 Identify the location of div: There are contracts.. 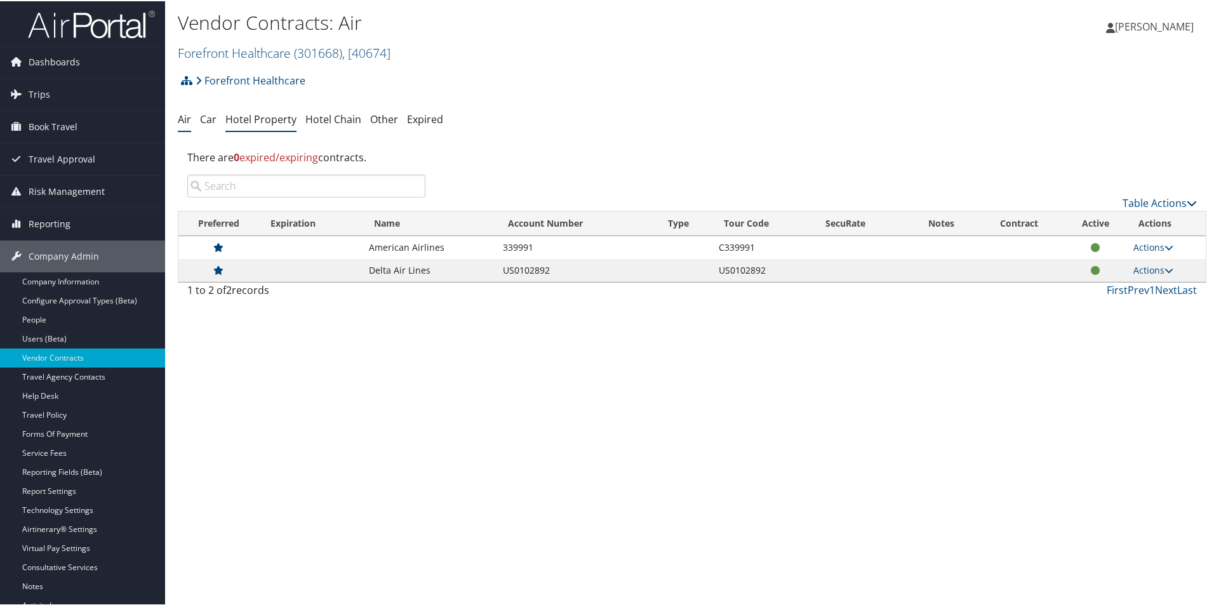
(692, 156).